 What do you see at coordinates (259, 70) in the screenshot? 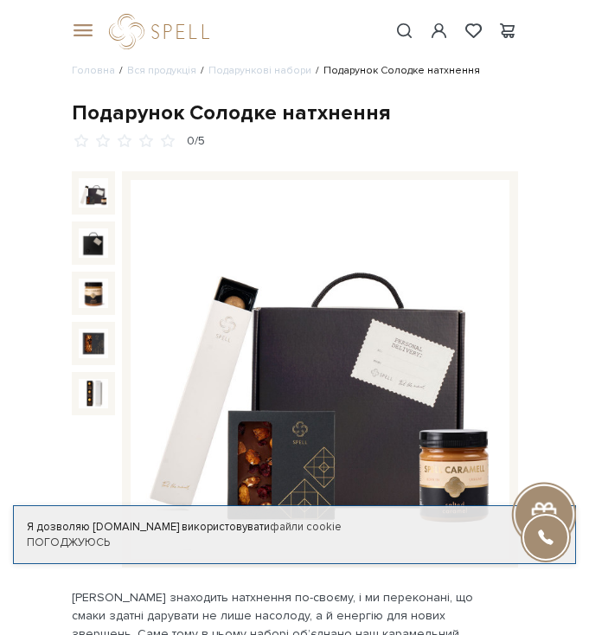
I see `a: Подарункові набори` at bounding box center [259, 70].